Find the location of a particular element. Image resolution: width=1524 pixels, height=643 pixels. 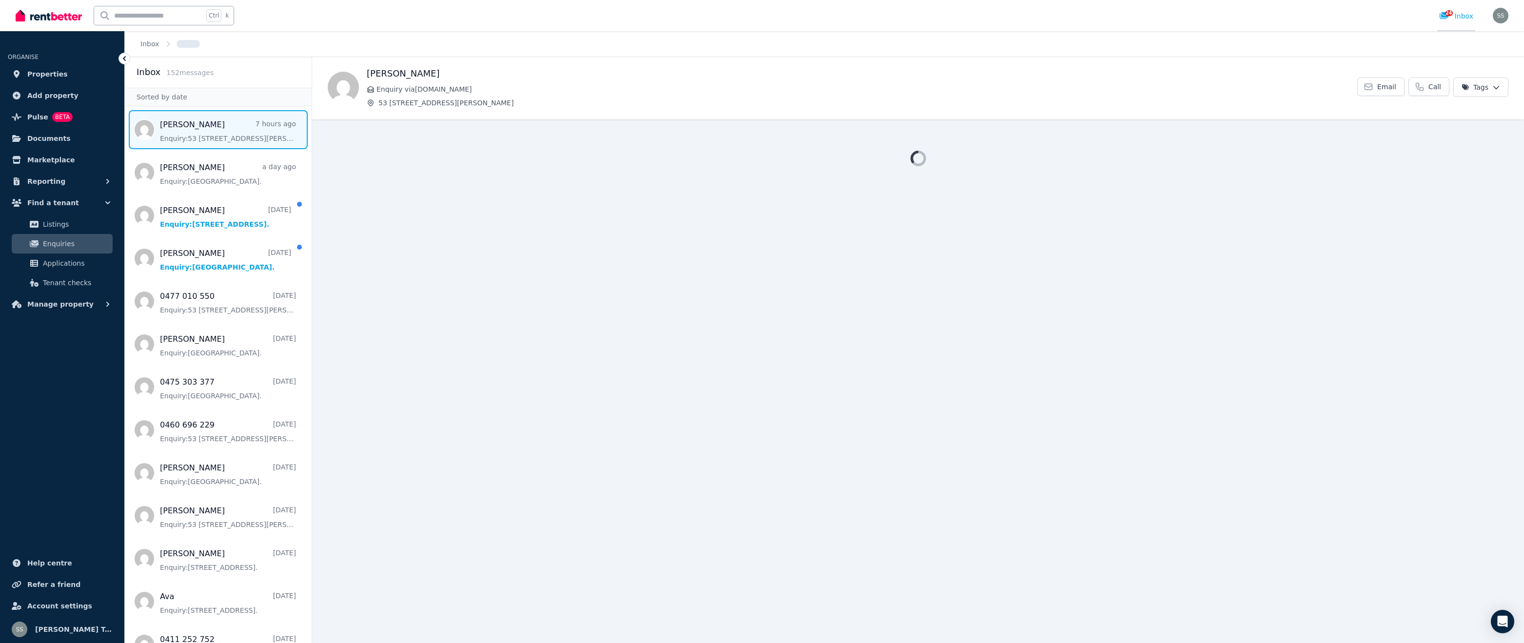

div: Open Intercom Messenger is located at coordinates (1503, 622).